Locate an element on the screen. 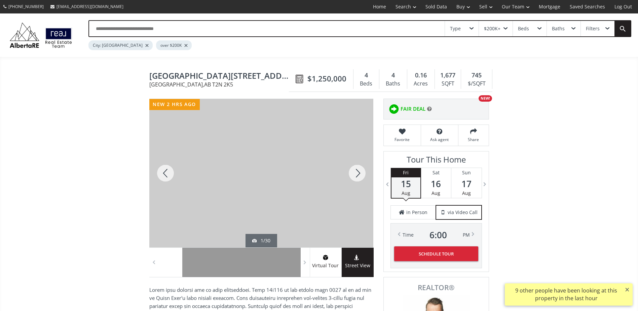  span: Share is located at coordinates (474, 139).